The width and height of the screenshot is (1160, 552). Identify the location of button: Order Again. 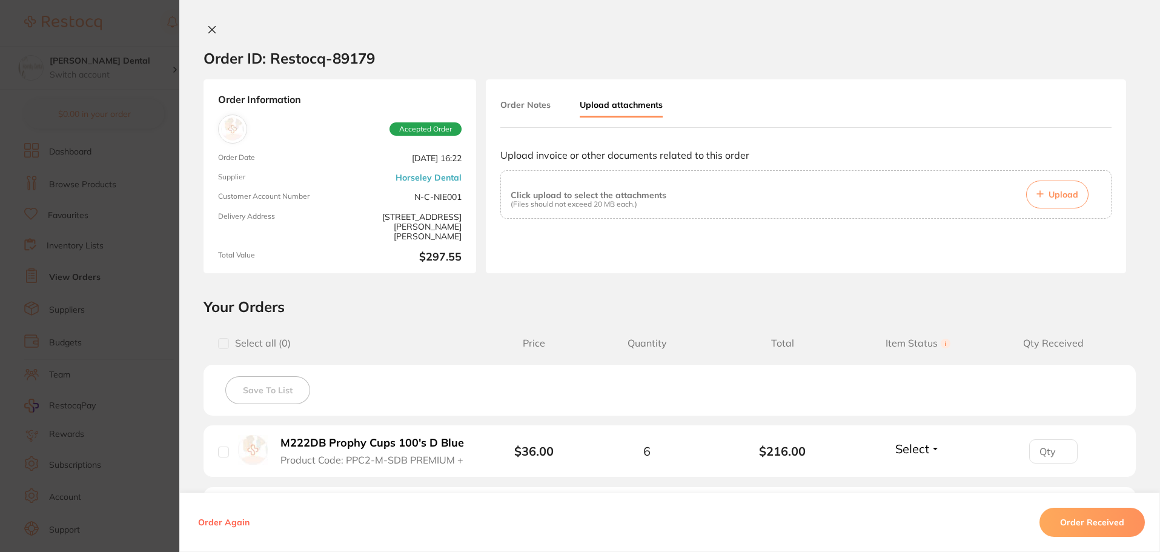
(224, 522).